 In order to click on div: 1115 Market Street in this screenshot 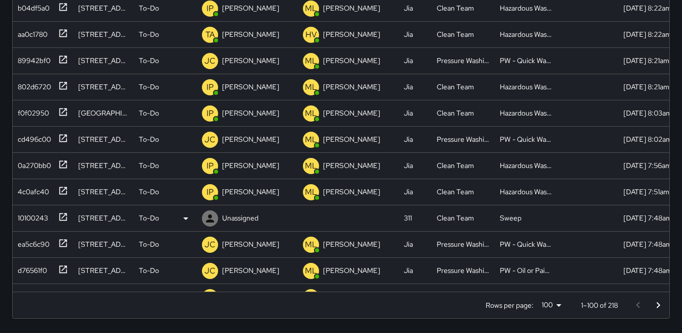, I will do `click(103, 244)`.